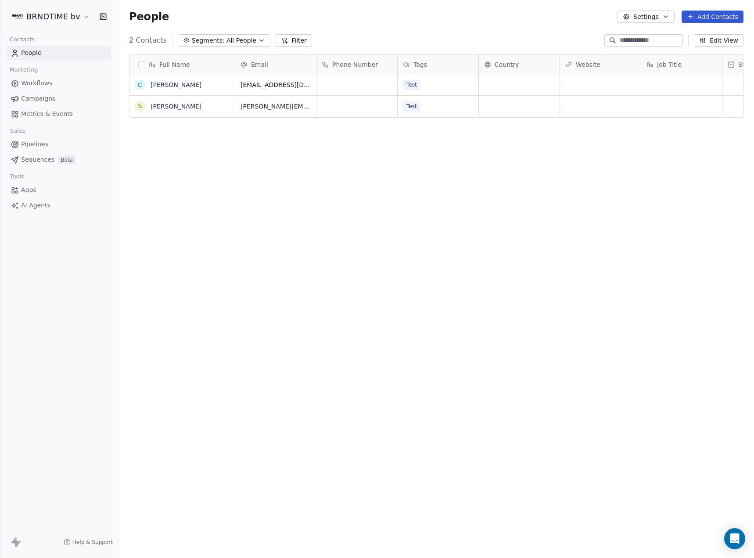 This screenshot has width=754, height=558. Describe the element at coordinates (22, 40) in the screenshot. I see `span: Contacts` at that location.